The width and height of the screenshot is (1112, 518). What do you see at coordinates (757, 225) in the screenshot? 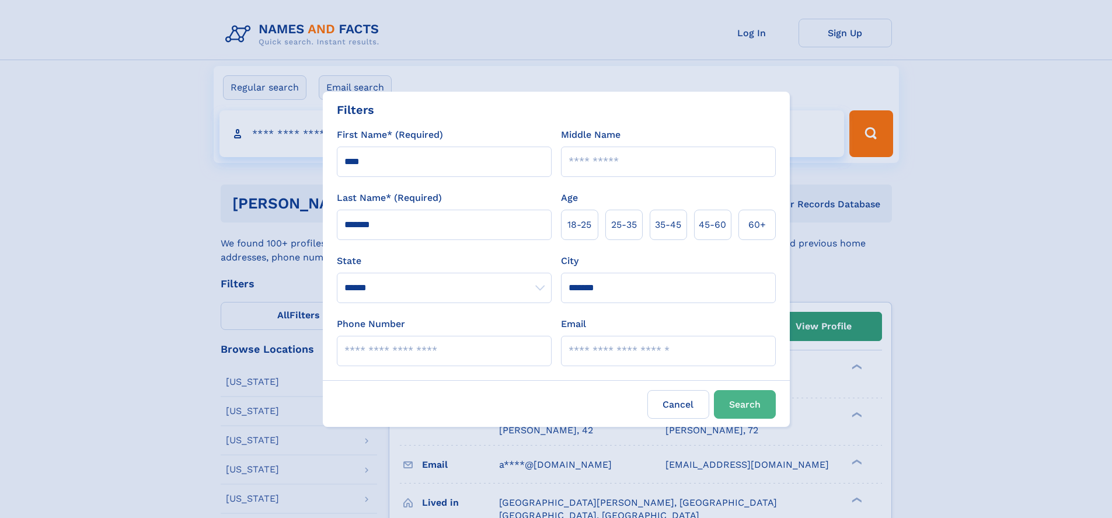
I see `span: 60+` at bounding box center [757, 225].